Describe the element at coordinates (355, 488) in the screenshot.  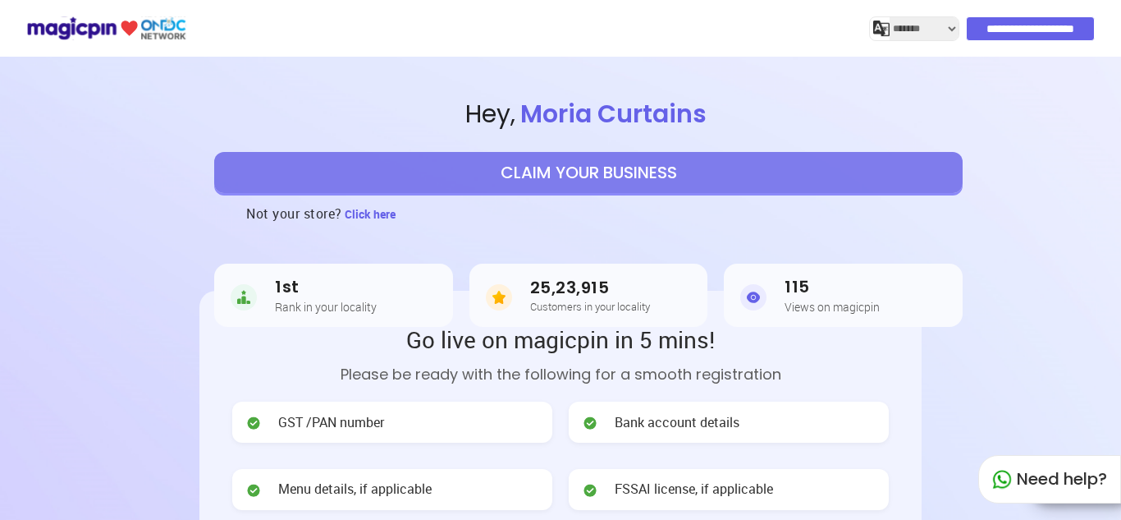
I see `span: Menu details, if applicable` at that location.